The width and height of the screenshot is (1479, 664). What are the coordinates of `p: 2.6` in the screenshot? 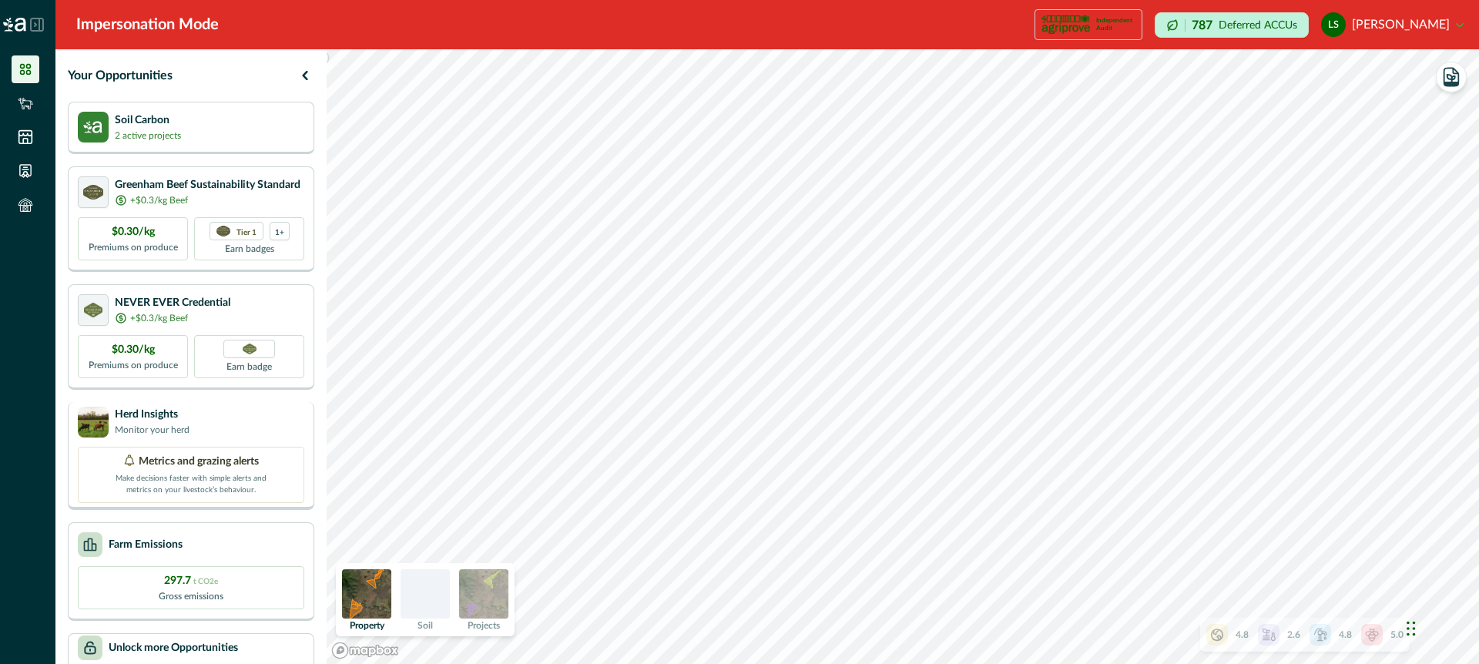 It's located at (1293, 635).